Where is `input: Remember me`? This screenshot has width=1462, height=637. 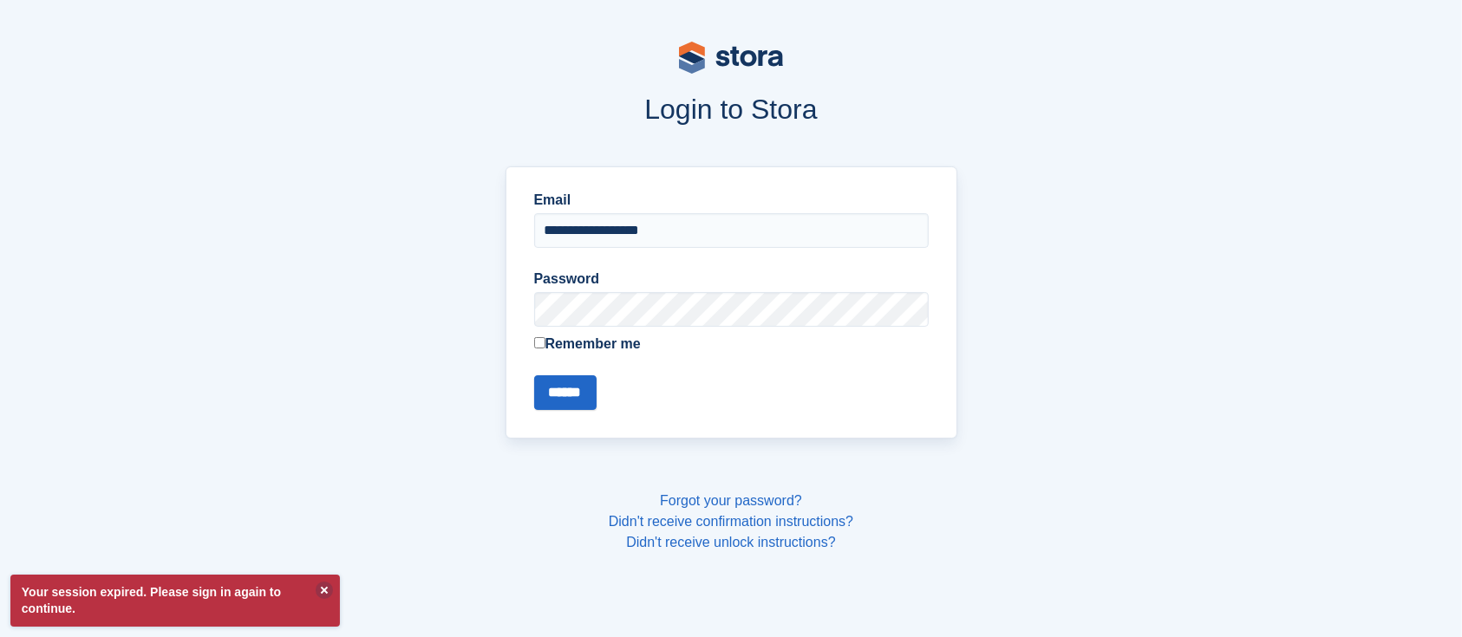 input: Remember me is located at coordinates (539, 342).